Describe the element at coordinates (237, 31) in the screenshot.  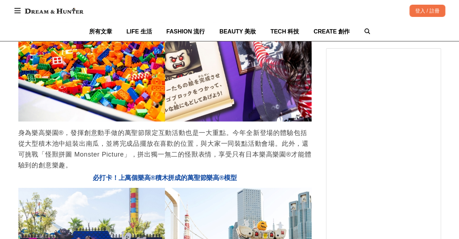
I see `a: BEAUTY 美妝` at that location.